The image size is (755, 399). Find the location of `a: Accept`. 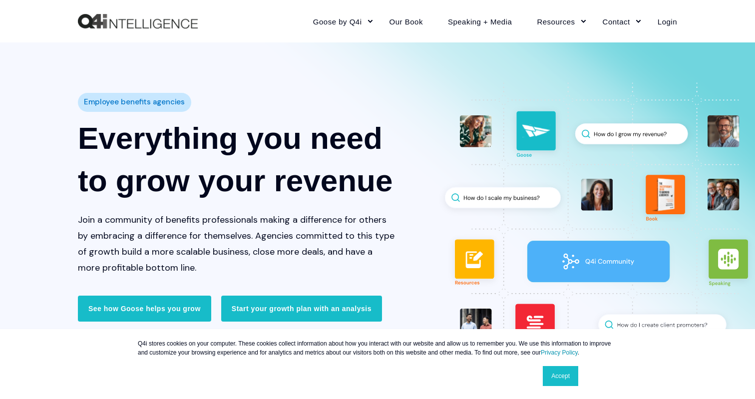

a: Accept is located at coordinates (561, 376).